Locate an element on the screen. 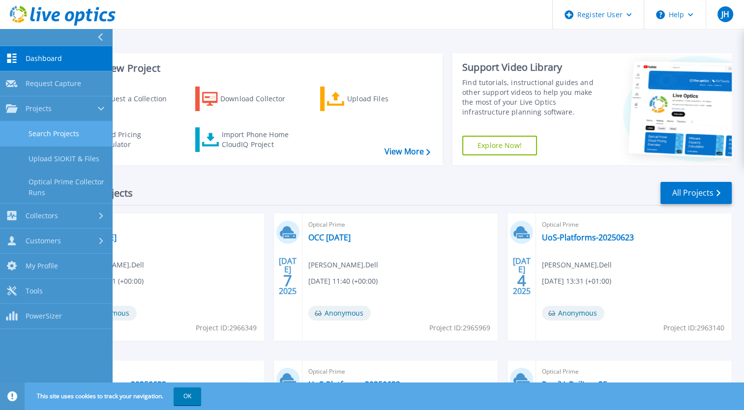 The height and width of the screenshot is (410, 744). span: Project ID: 2966349 is located at coordinates (226, 328).